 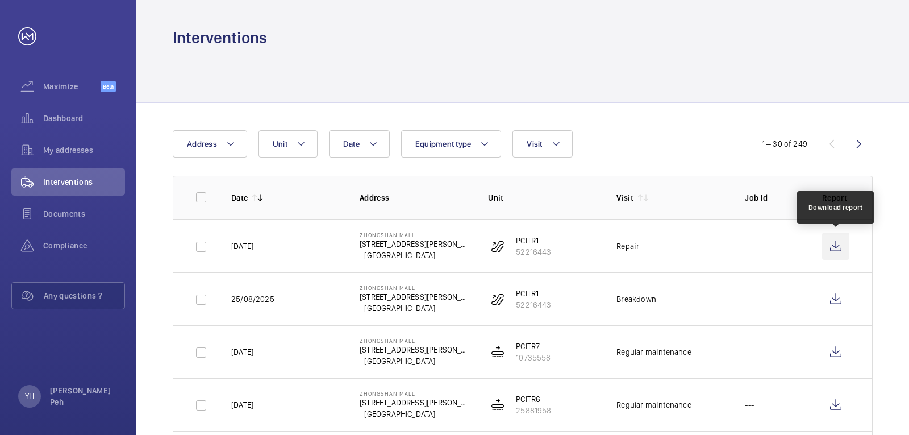 What do you see at coordinates (210, 144) in the screenshot?
I see `button: Address` at bounding box center [210, 144].